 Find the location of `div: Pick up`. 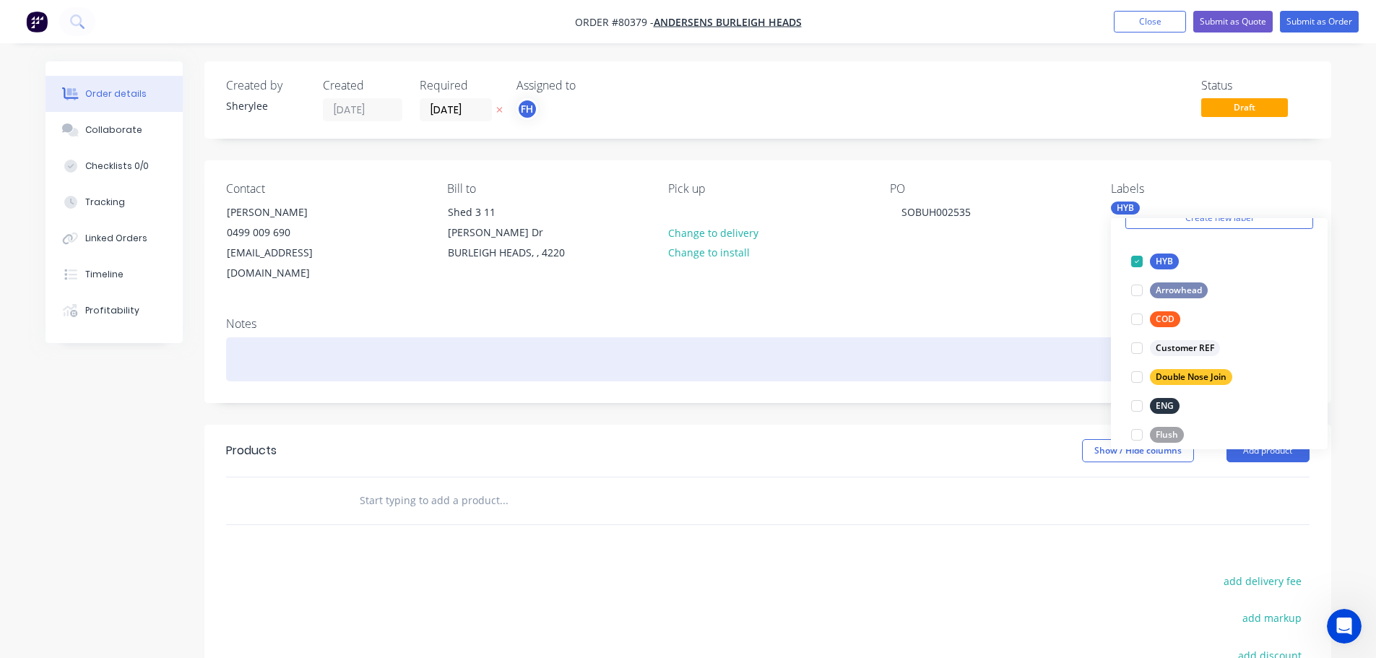

div: Pick up is located at coordinates (767, 188).